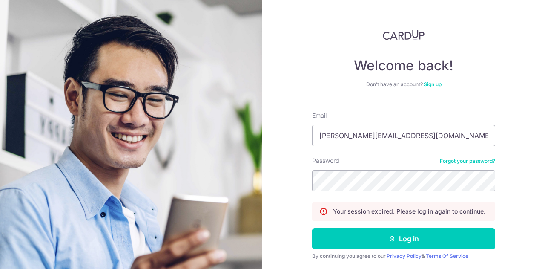 The height and width of the screenshot is (269, 545). What do you see at coordinates (404, 256) in the screenshot?
I see `div: By continuing you agree to our &` at bounding box center [404, 256].